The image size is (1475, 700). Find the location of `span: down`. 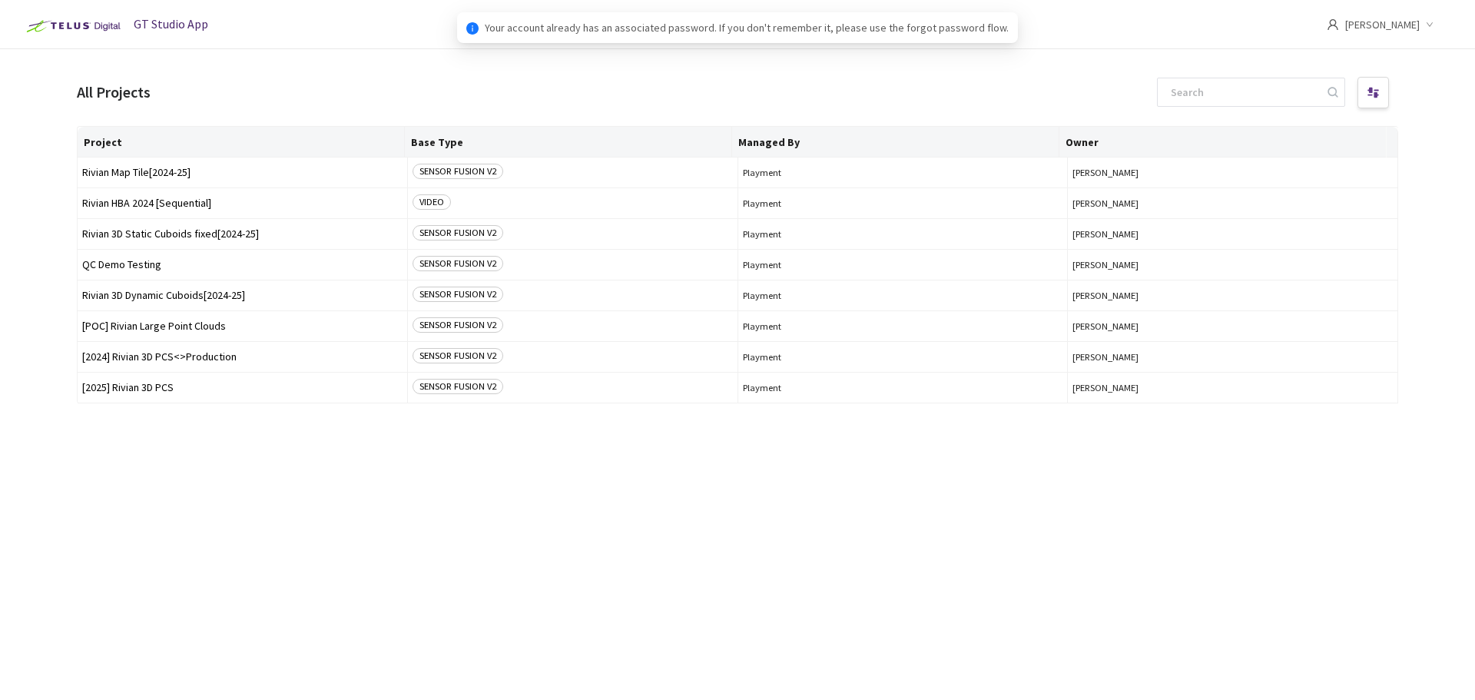

span: down is located at coordinates (1430, 25).